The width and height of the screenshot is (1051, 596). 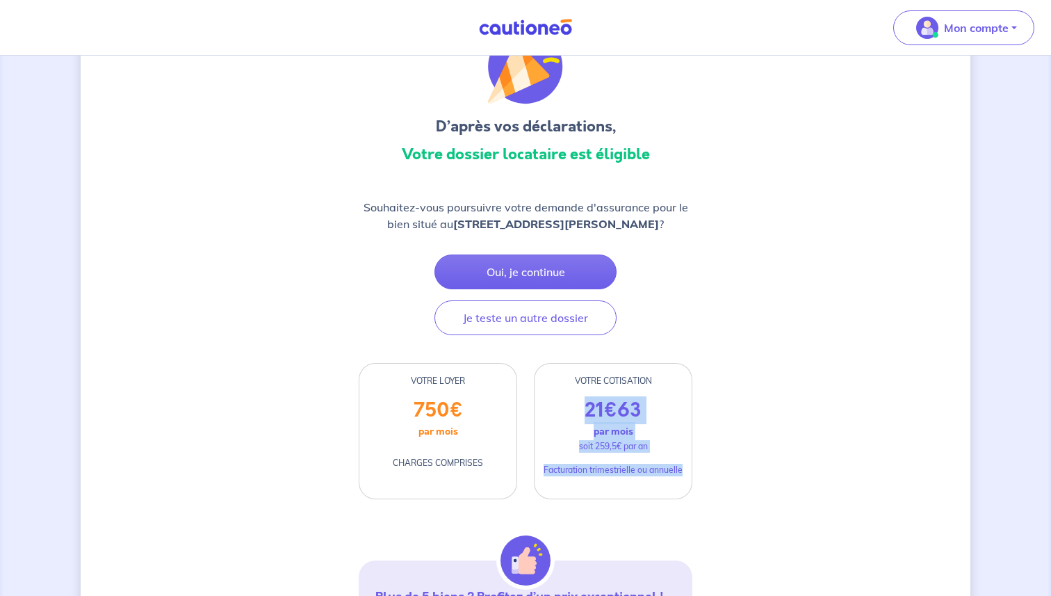 I want to click on img: Cautioneo, so click(x=526, y=27).